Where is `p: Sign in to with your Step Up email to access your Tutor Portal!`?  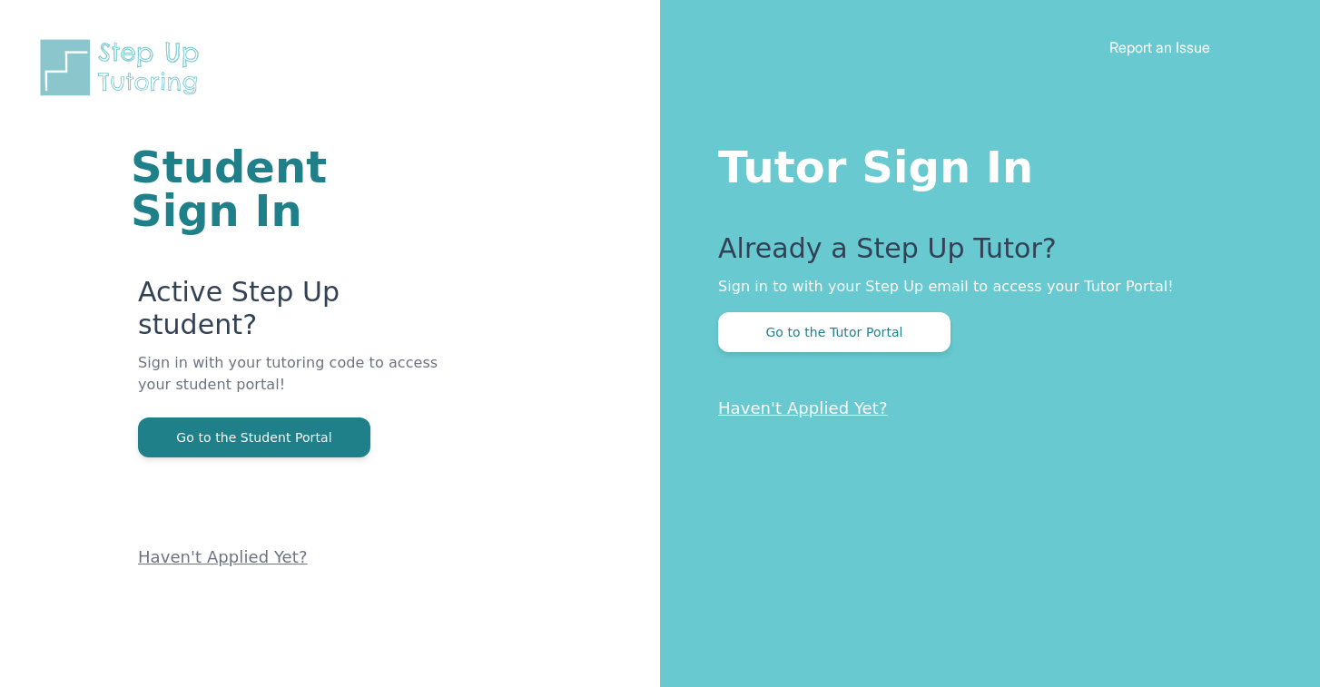 p: Sign in to with your Step Up email to access your Tutor Portal! is located at coordinates (982, 287).